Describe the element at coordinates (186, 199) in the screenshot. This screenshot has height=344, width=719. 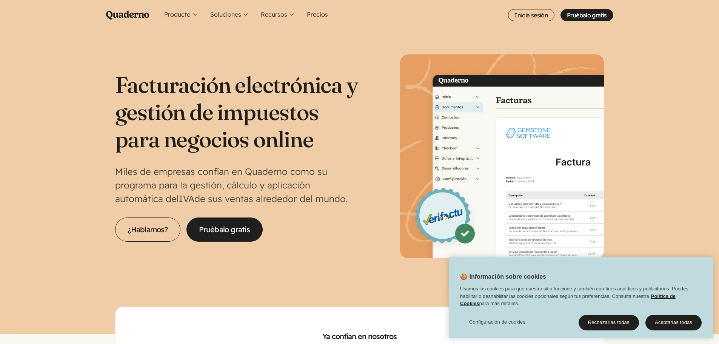
I see `abbr: Impuesto sobre el Valor Añadido` at that location.